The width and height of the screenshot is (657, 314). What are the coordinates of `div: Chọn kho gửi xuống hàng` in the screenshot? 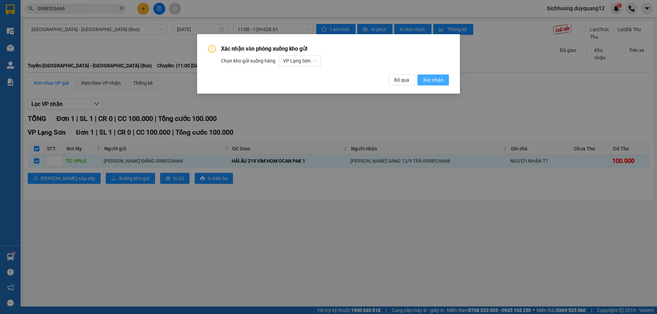 It's located at (335, 61).